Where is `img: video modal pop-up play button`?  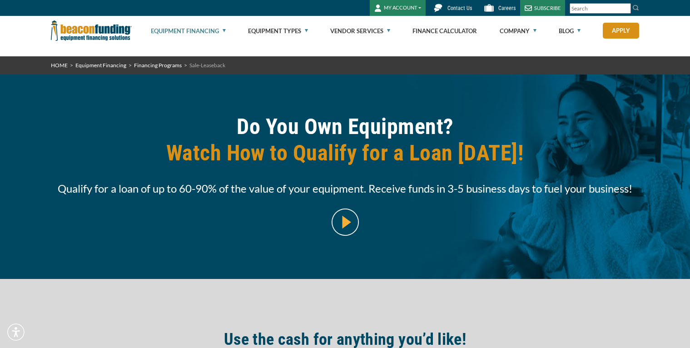 img: video modal pop-up play button is located at coordinates (345, 222).